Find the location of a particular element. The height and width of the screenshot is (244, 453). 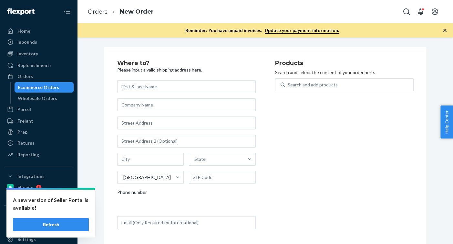

div: Home is located at coordinates (24, 31).